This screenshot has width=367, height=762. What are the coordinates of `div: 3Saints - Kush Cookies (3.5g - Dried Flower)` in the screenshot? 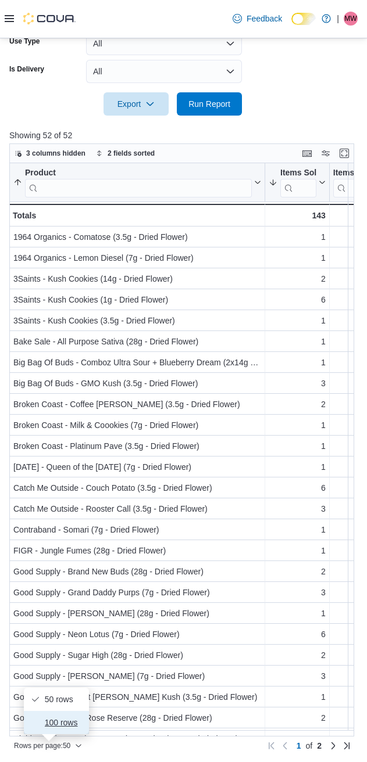 It's located at (137, 321).